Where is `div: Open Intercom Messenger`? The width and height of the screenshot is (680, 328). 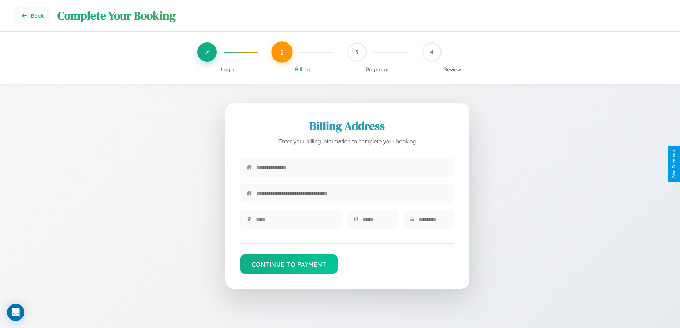 div: Open Intercom Messenger is located at coordinates (16, 313).